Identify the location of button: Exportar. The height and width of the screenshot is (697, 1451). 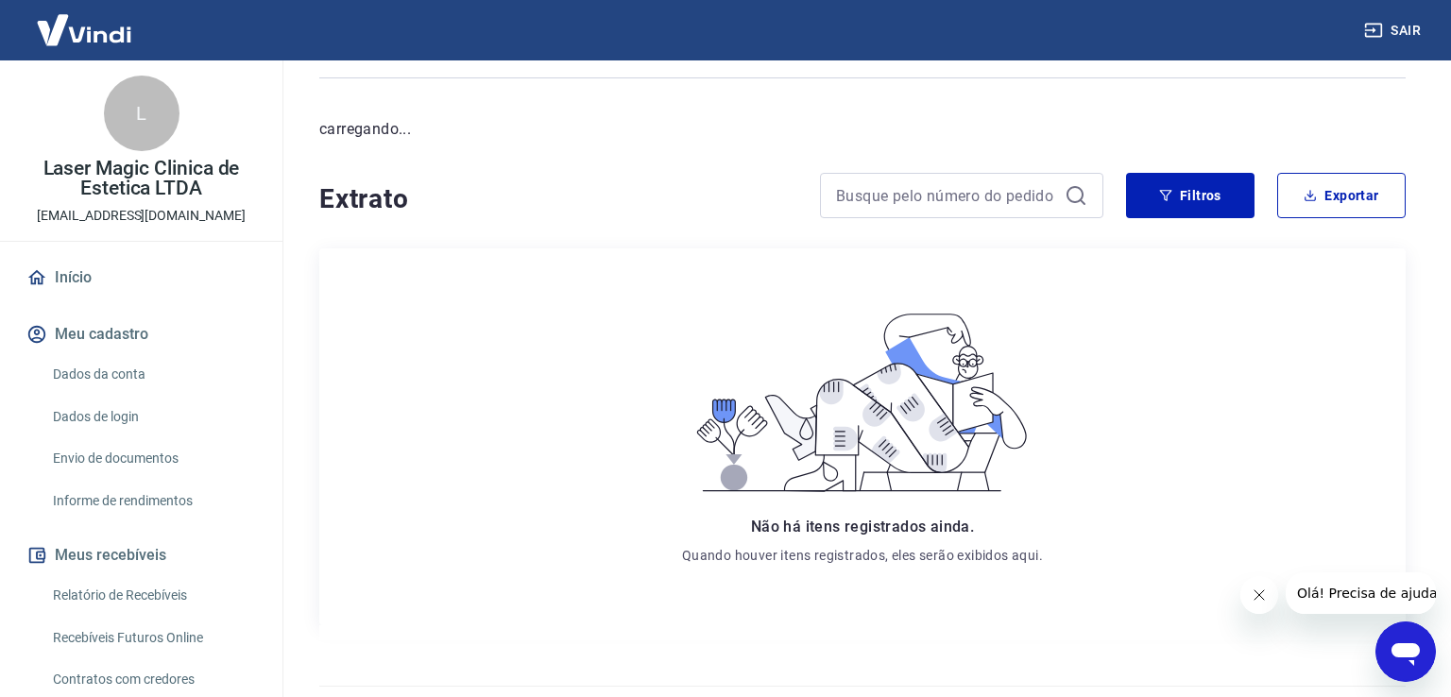
(1342, 196).